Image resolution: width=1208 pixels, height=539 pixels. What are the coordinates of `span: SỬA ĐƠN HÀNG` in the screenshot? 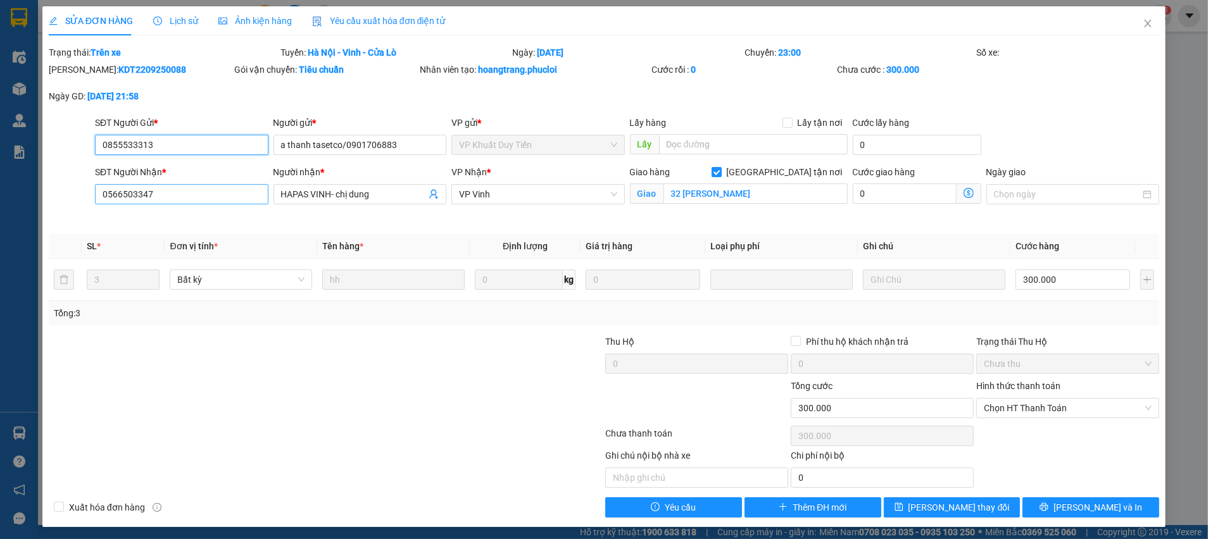 It's located at (91, 21).